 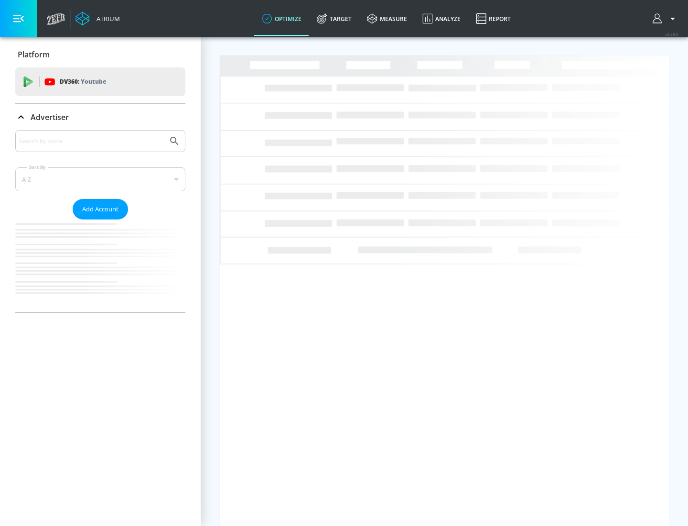 What do you see at coordinates (93, 81) in the screenshot?
I see `p: Youtube` at bounding box center [93, 81].